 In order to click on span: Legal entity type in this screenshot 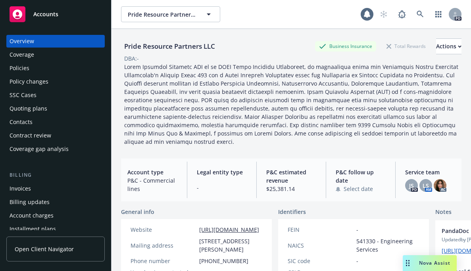, I will do `click(222, 172)`.